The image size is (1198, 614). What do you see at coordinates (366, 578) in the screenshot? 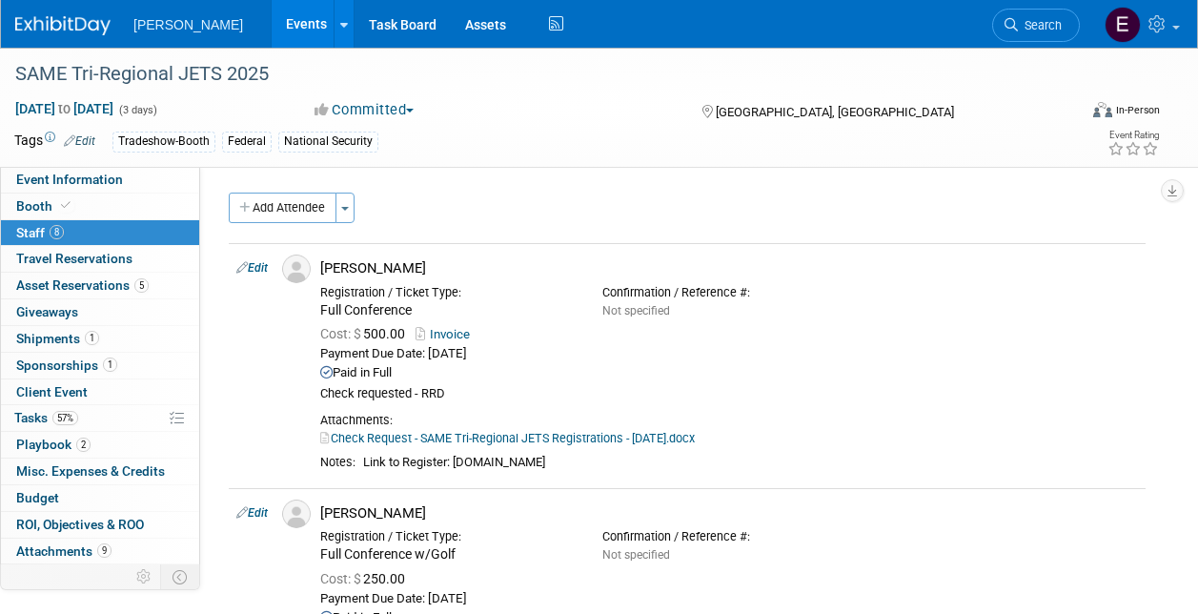
I see `span: 250.00` at bounding box center [366, 578].